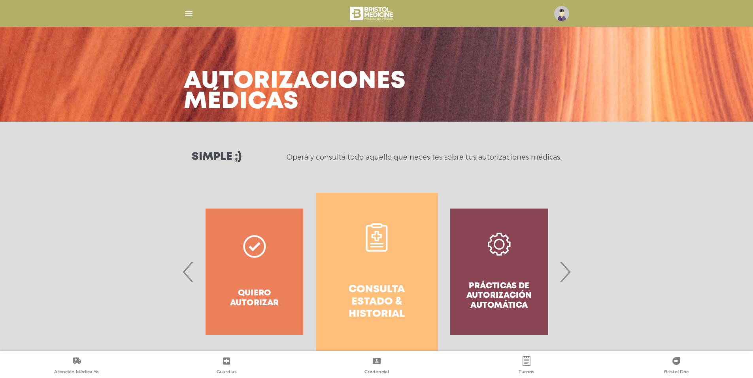 This screenshot has width=753, height=378. What do you see at coordinates (226, 367) in the screenshot?
I see `a: Guardias` at bounding box center [226, 367].